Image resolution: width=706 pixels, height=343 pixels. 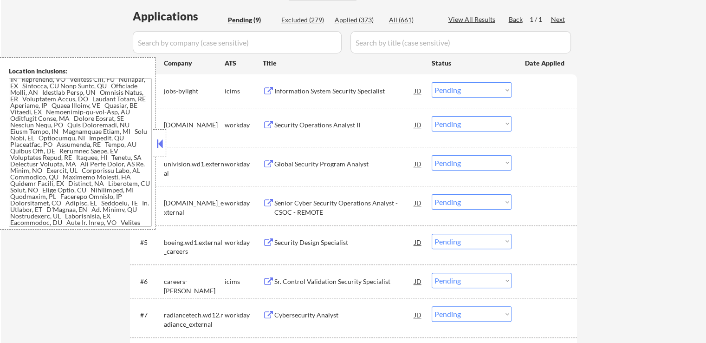 What do you see at coordinates (194, 247) in the screenshot?
I see `div: boeing.wd1.external_careers` at bounding box center [194, 247].